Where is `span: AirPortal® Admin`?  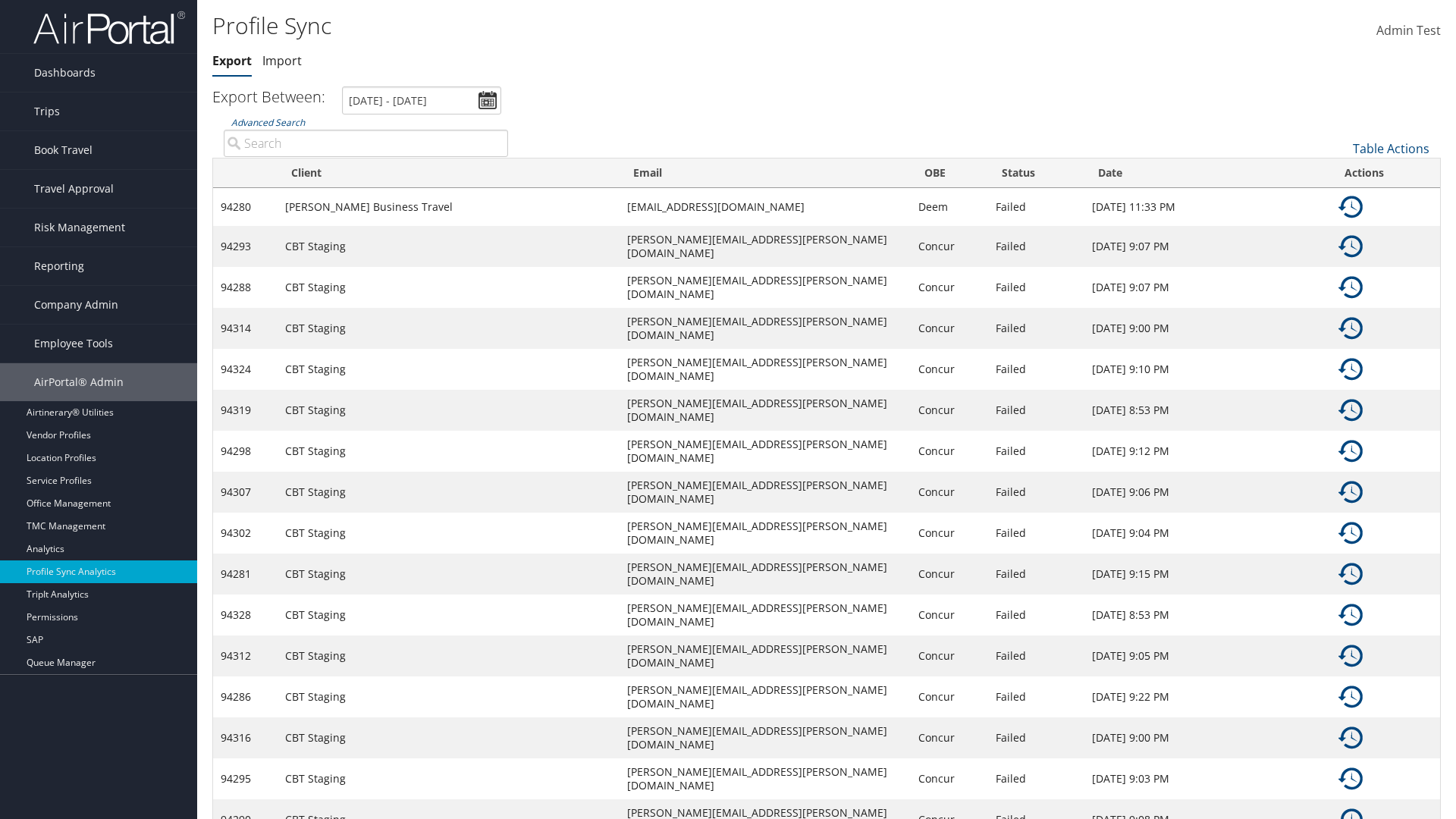 span: AirPortal® Admin is located at coordinates (78, 382).